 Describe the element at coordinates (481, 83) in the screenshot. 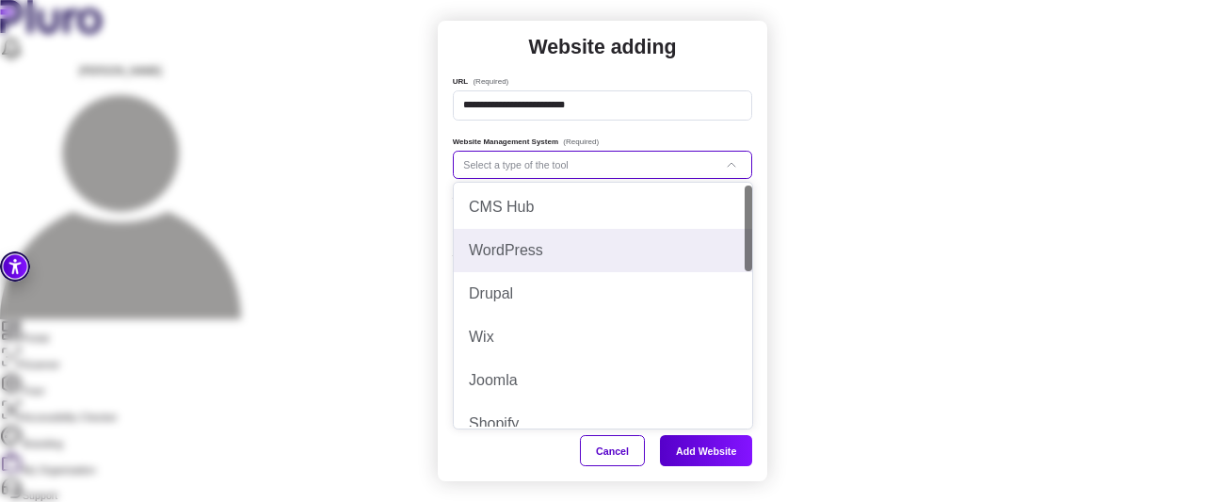

I see `label: URL` at that location.